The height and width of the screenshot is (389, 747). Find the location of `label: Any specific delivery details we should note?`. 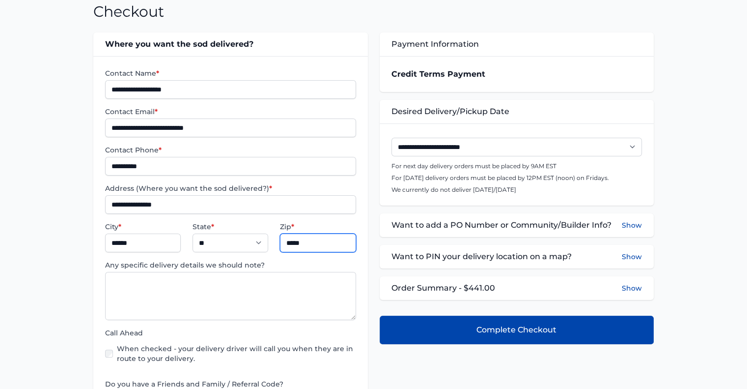

label: Any specific delivery details we should note? is located at coordinates (230, 265).